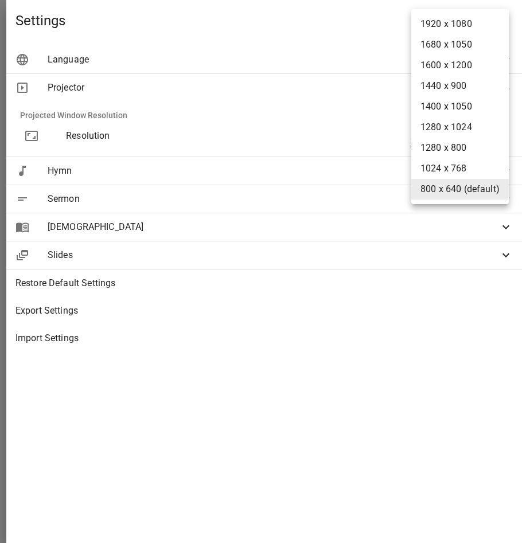 Image resolution: width=522 pixels, height=543 pixels. Describe the element at coordinates (460, 65) in the screenshot. I see `li: 1600 x 1200` at that location.